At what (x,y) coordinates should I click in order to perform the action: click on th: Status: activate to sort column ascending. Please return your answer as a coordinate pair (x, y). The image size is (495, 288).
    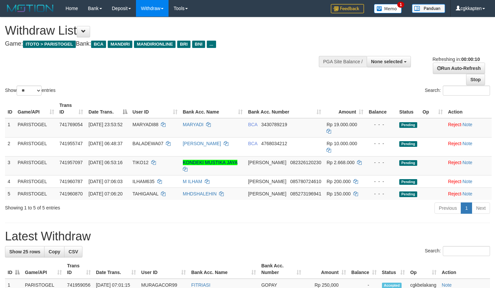
    Looking at the image, I should click on (393, 269).